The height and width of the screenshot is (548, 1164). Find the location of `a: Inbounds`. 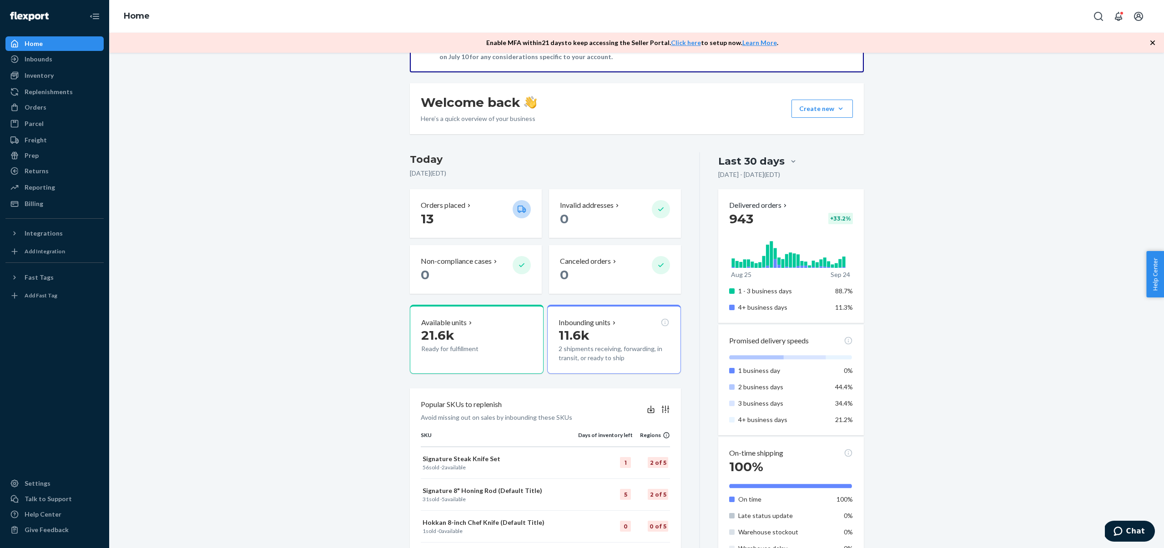

a: Inbounds is located at coordinates (55, 59).